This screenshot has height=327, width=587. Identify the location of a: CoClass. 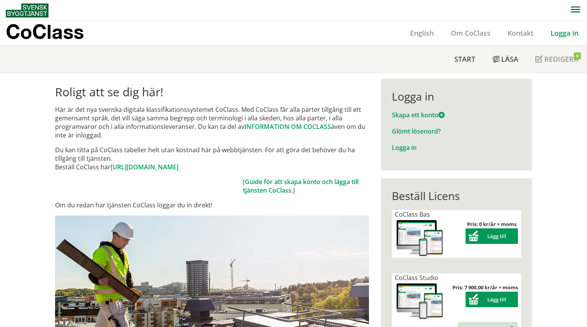
(53, 33).